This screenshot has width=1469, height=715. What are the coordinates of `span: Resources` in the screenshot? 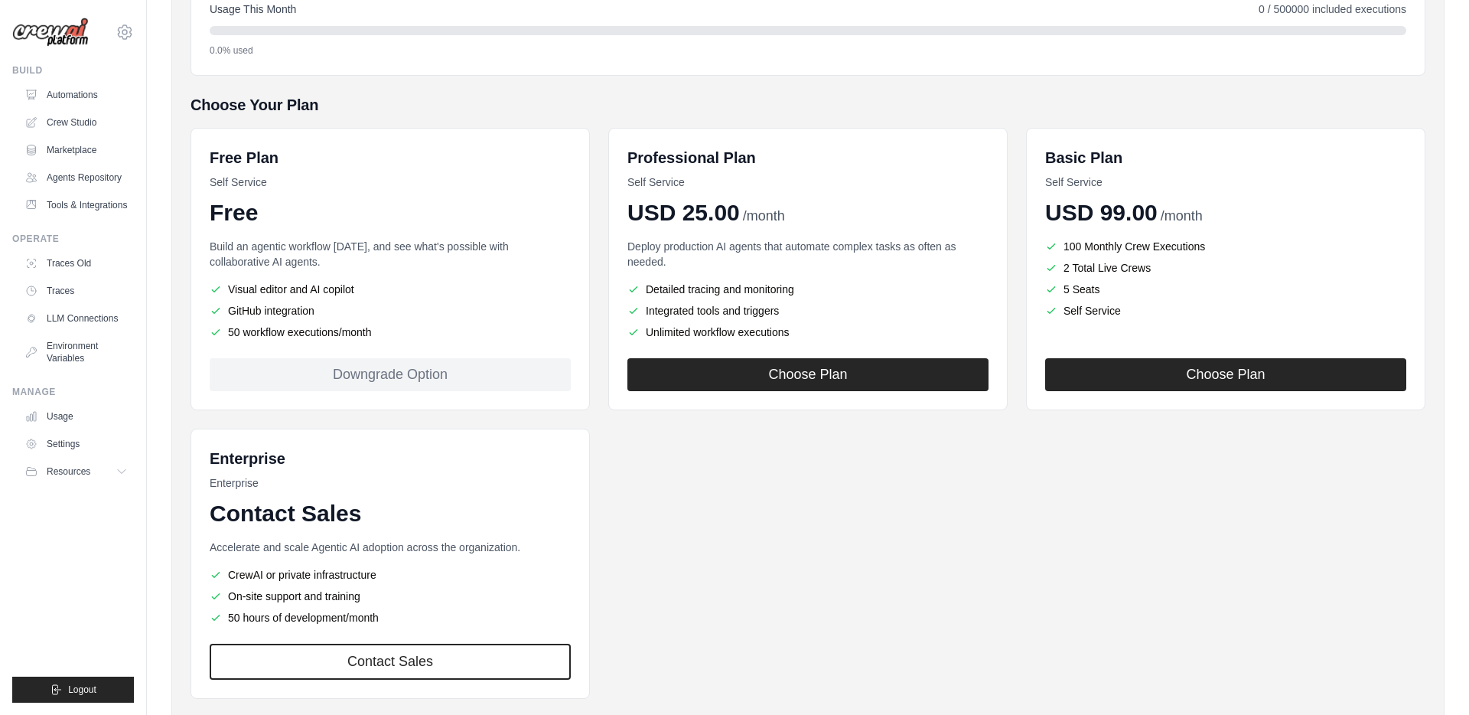 It's located at (68, 471).